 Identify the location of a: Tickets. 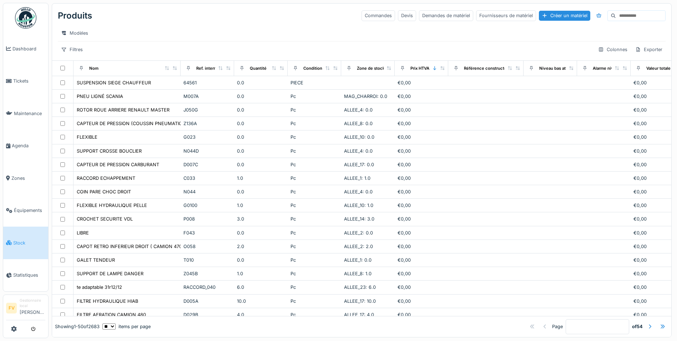
(26, 81).